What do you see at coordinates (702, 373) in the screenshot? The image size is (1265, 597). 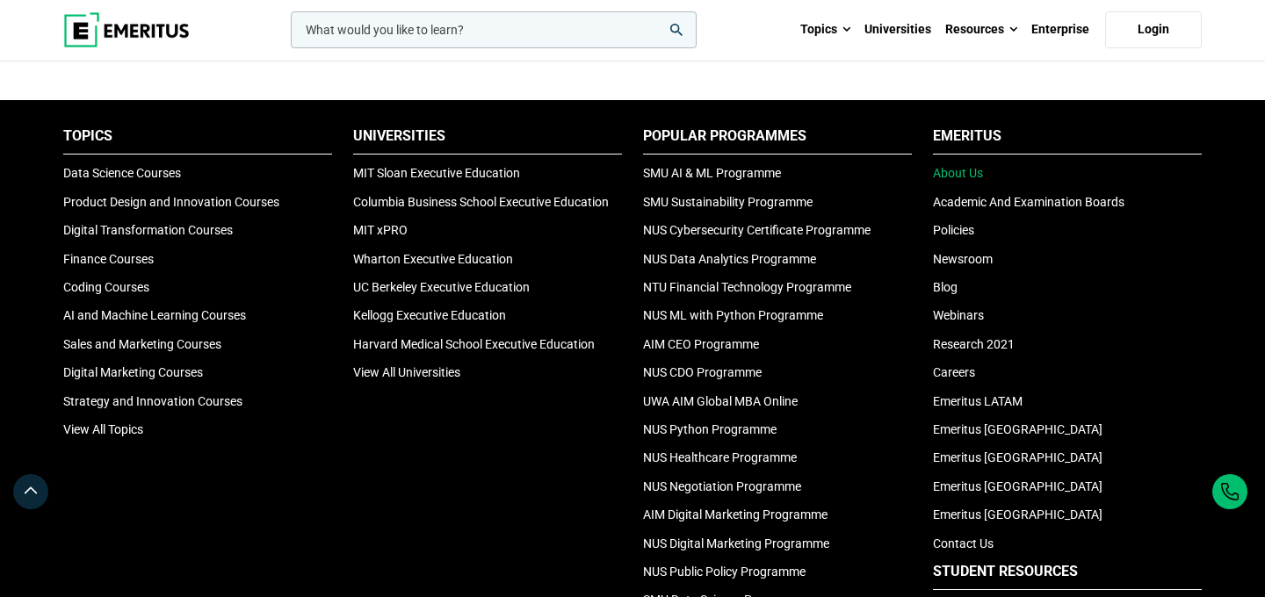 I see `a: NUS CDO Programme` at bounding box center [702, 373].